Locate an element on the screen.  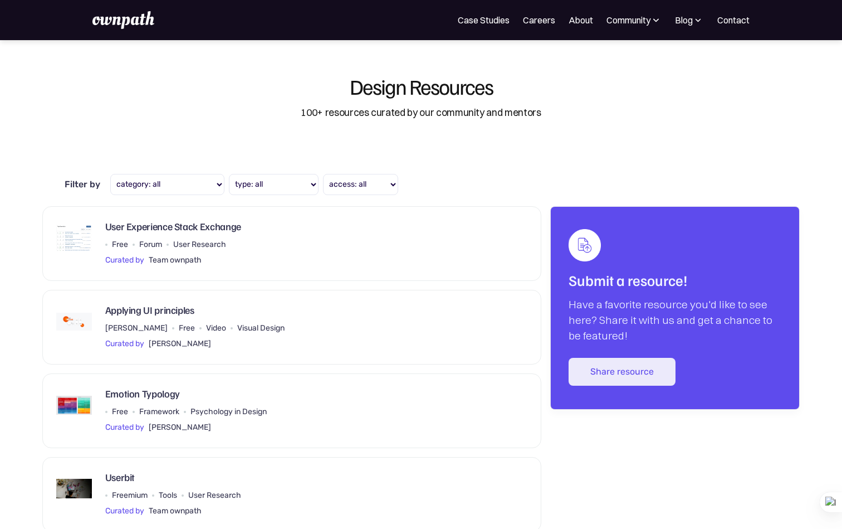
div: Tools is located at coordinates (168, 495).